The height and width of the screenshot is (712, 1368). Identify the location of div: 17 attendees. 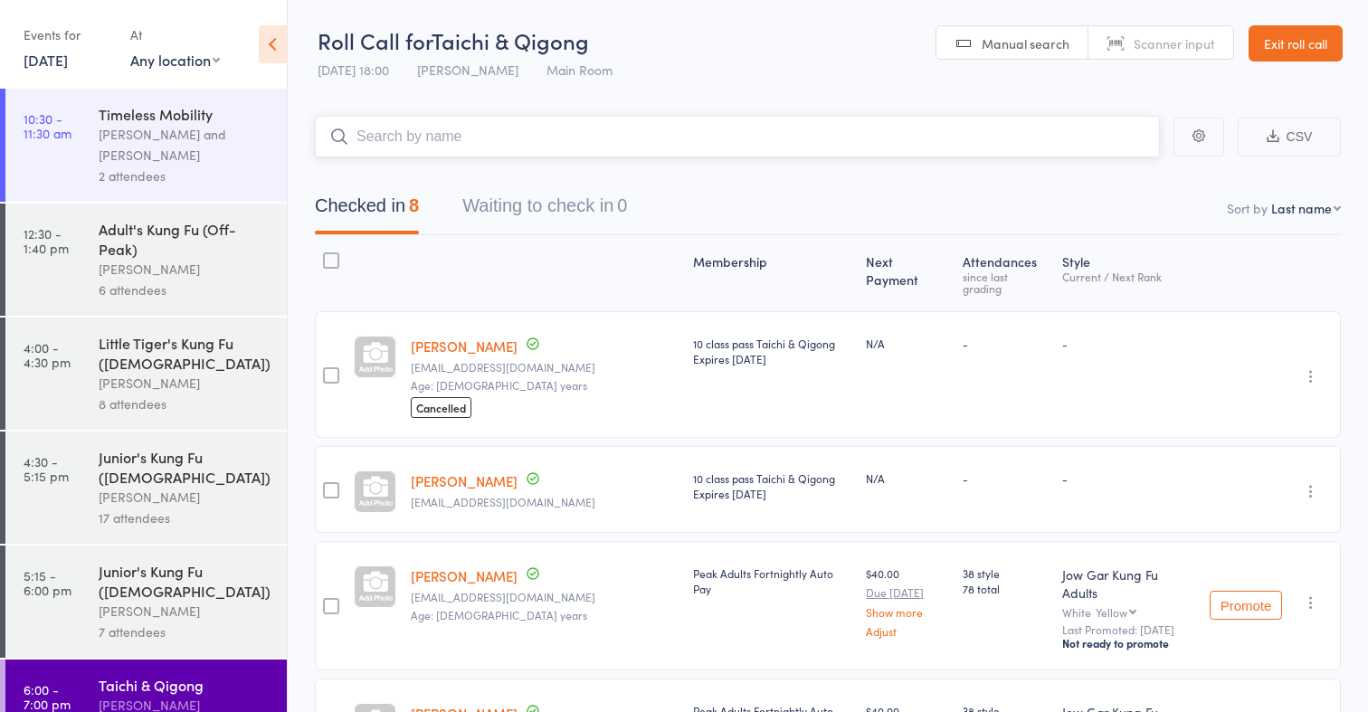
(185, 517).